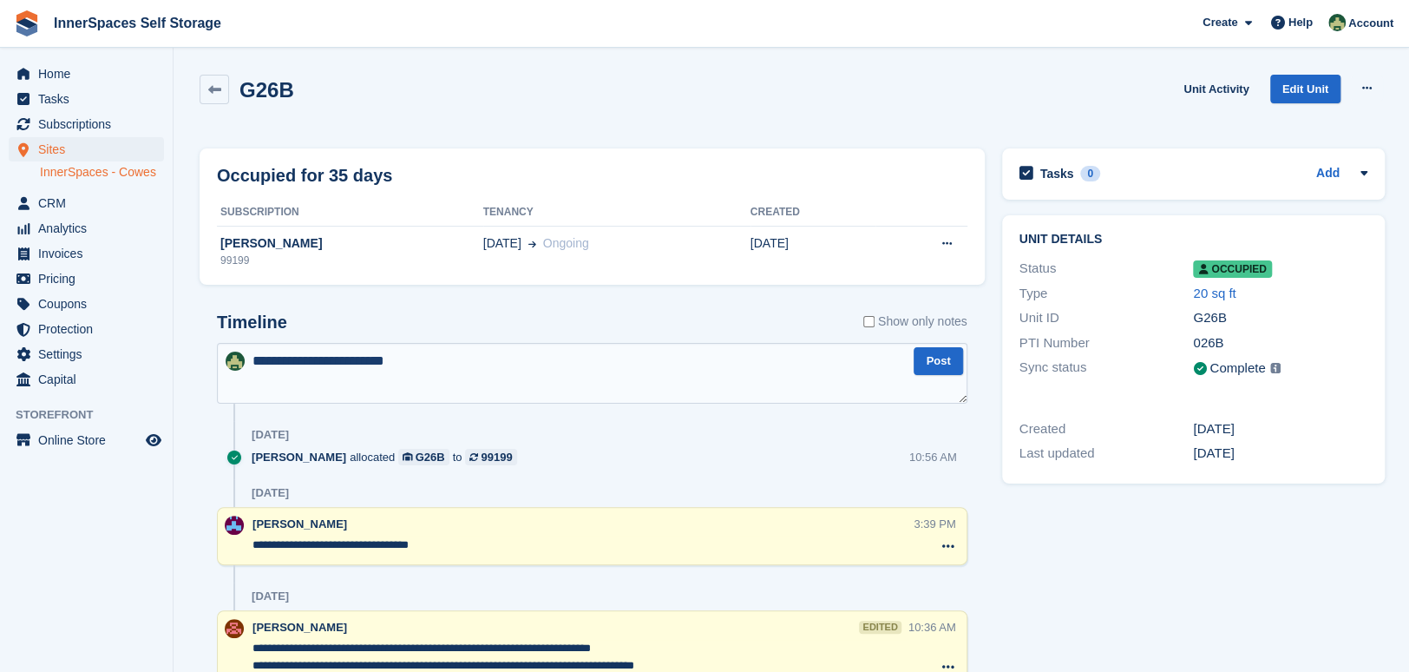 Image resolution: width=1409 pixels, height=672 pixels. What do you see at coordinates (90, 354) in the screenshot?
I see `span: Settings` at bounding box center [90, 354].